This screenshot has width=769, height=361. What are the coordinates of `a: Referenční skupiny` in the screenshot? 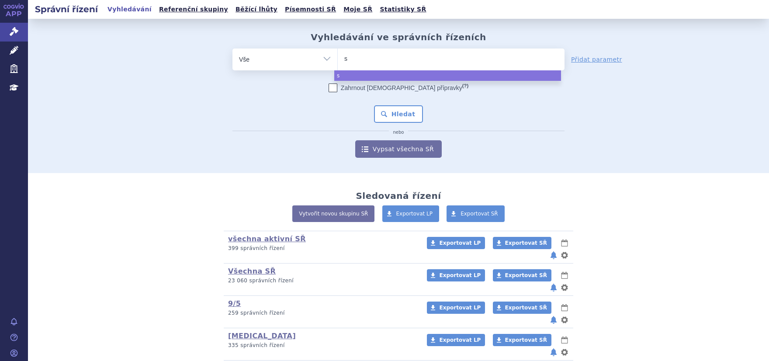 It's located at (194, 9).